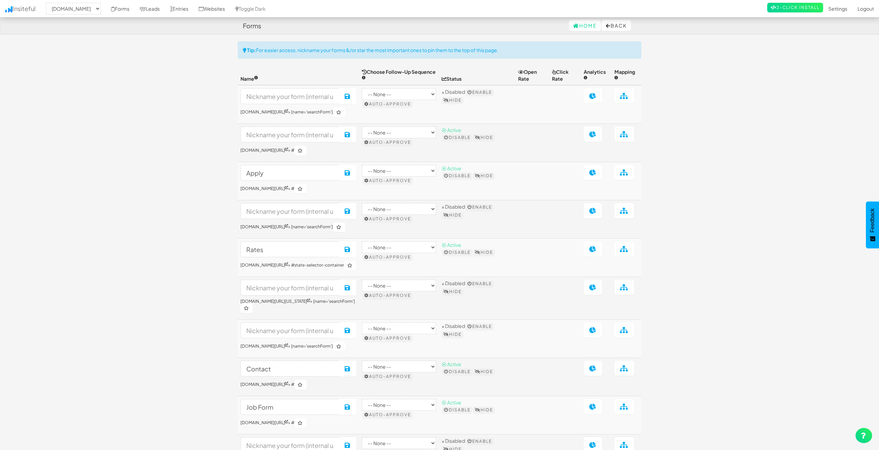 This screenshot has height=450, width=879. Describe the element at coordinates (565, 75) in the screenshot. I see `th: Click Rate` at that location.